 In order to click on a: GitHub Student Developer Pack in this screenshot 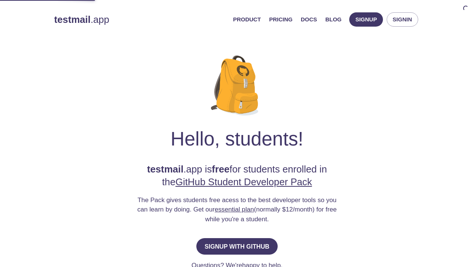, I will do `click(244, 182)`.